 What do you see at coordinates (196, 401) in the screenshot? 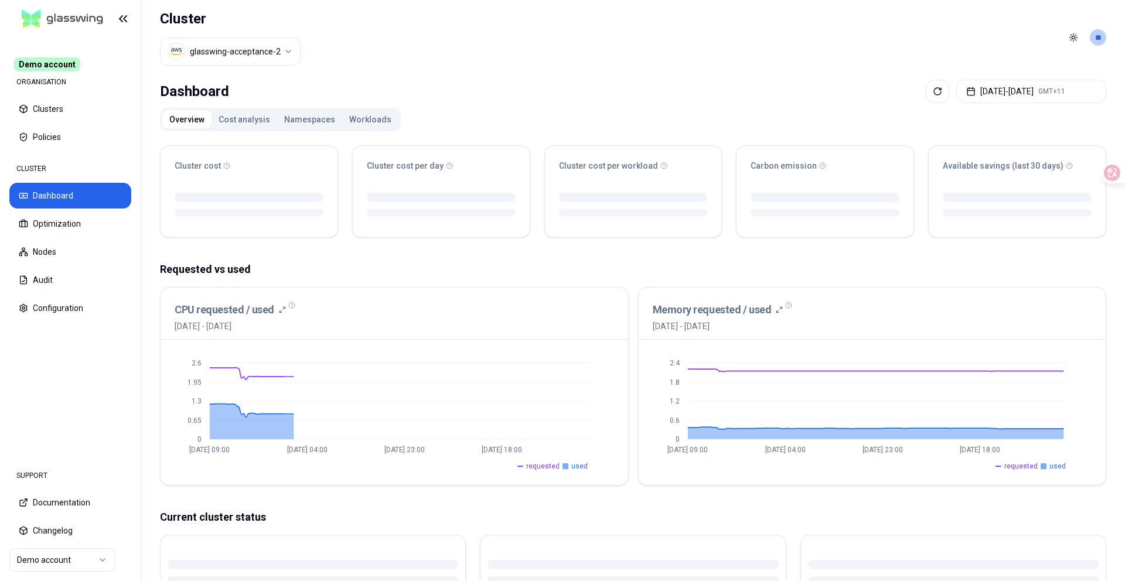
I see `tspan: 1.3` at bounding box center [196, 401].